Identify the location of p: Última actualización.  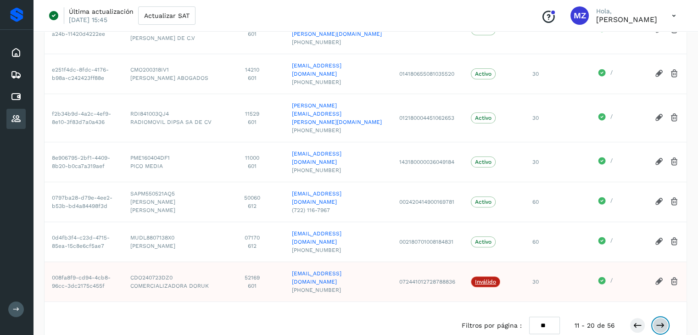
(101, 11).